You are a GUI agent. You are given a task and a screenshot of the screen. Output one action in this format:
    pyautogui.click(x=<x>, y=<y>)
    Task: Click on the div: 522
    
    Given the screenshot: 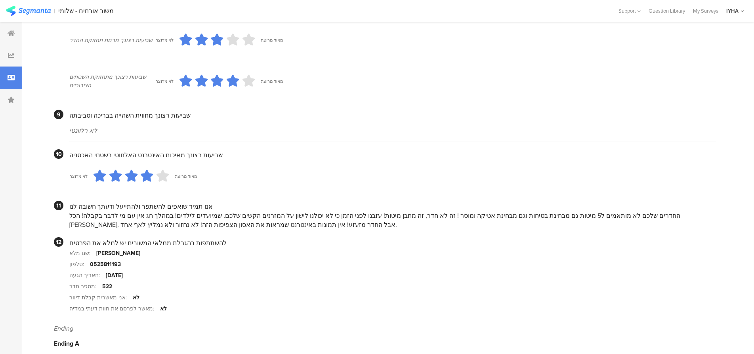 What is the action you would take?
    pyautogui.click(x=107, y=286)
    